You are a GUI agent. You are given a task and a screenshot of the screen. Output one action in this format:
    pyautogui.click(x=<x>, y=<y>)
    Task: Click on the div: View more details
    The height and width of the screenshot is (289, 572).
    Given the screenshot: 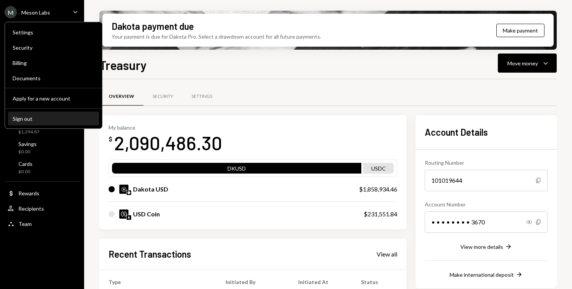 What is the action you would take?
    pyautogui.click(x=482, y=247)
    